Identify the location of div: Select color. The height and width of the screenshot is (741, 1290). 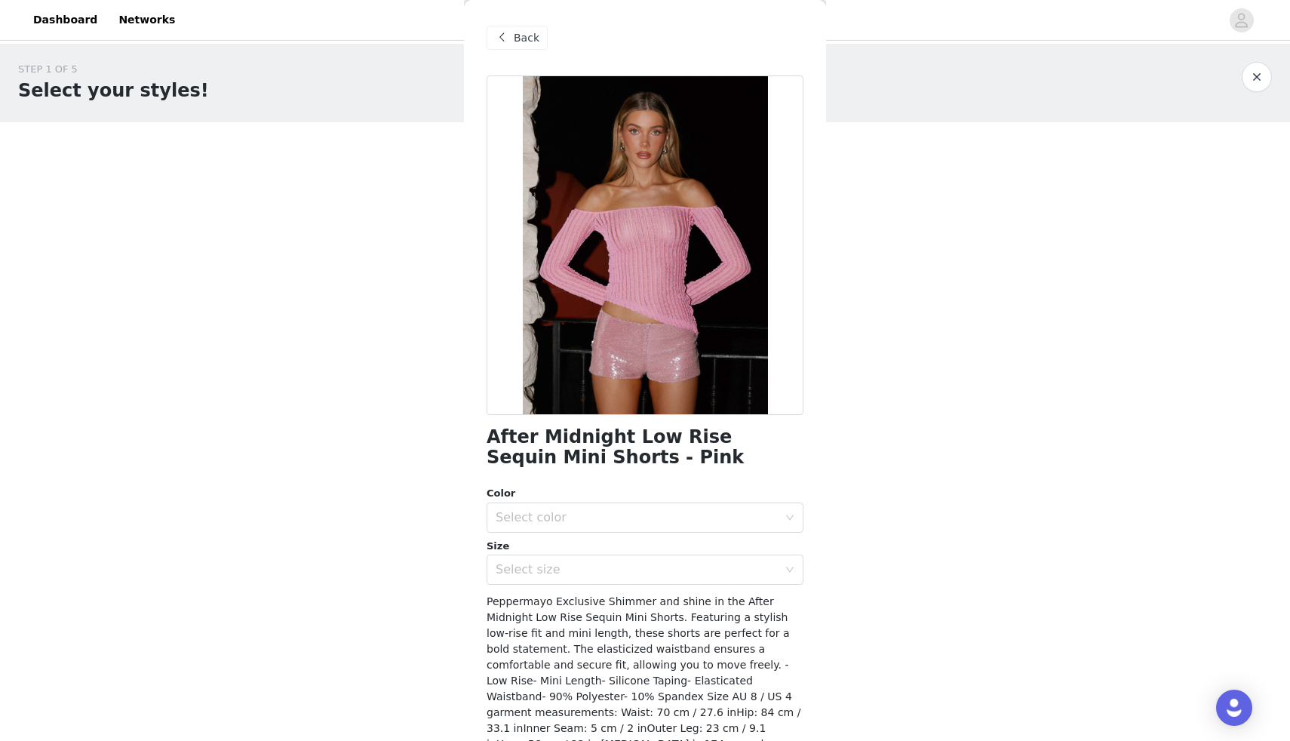
(637, 517).